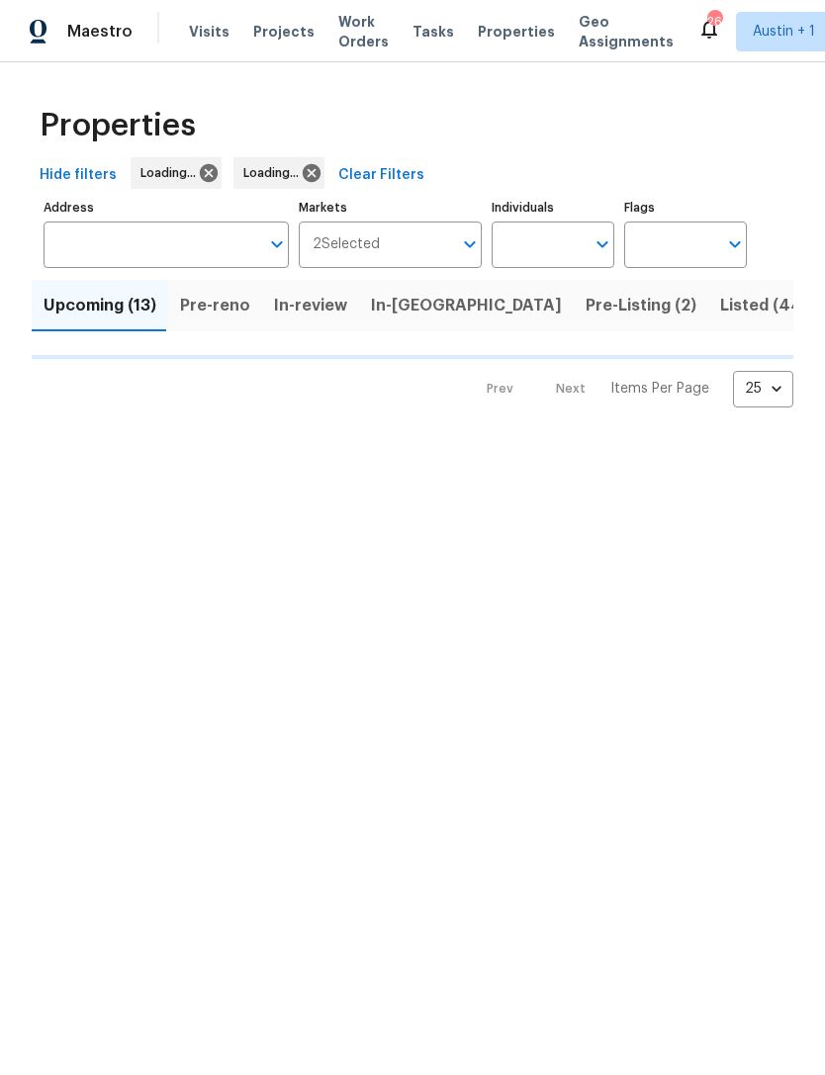 This screenshot has width=825, height=1075. Describe the element at coordinates (553, 208) in the screenshot. I see `label: Individuals` at that location.